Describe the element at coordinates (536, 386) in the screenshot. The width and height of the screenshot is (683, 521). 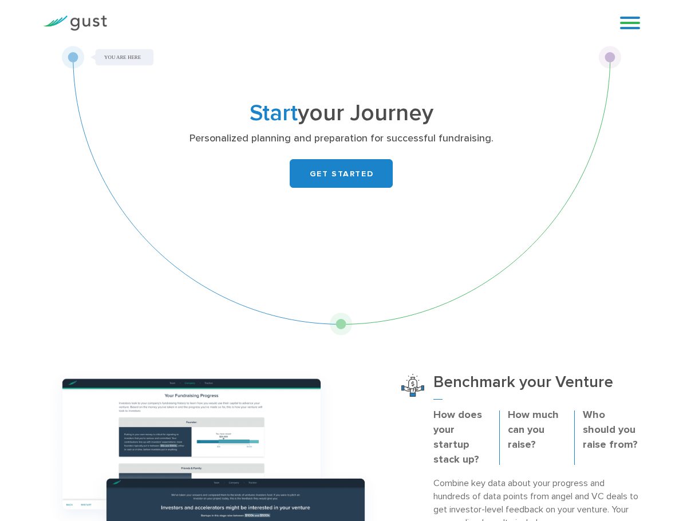
I see `h3: Benchmark your Venture` at that location.